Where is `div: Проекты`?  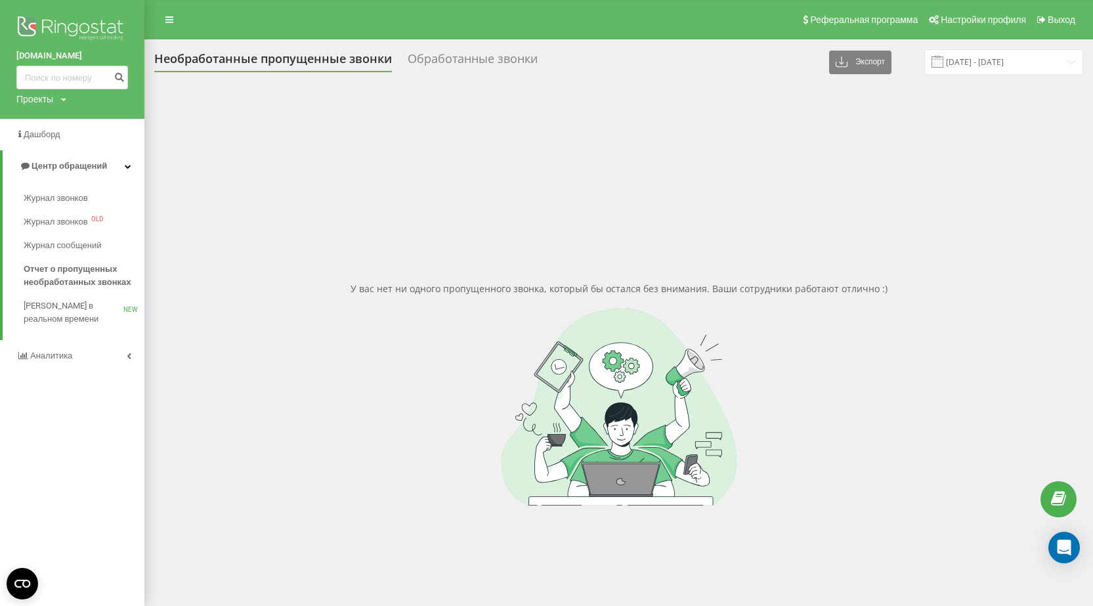 div: Проекты is located at coordinates (35, 99).